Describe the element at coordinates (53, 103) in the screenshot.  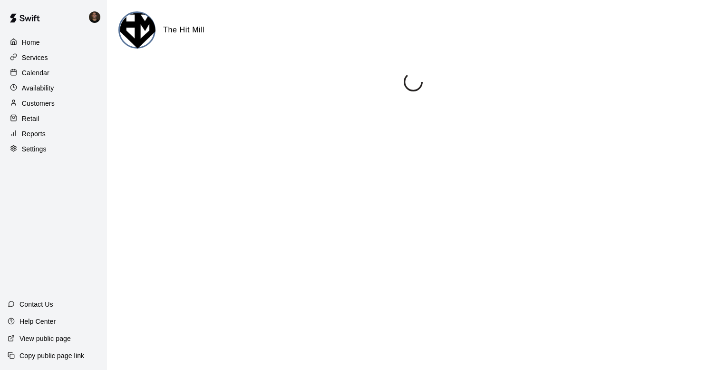
I see `div: Customers` at that location.